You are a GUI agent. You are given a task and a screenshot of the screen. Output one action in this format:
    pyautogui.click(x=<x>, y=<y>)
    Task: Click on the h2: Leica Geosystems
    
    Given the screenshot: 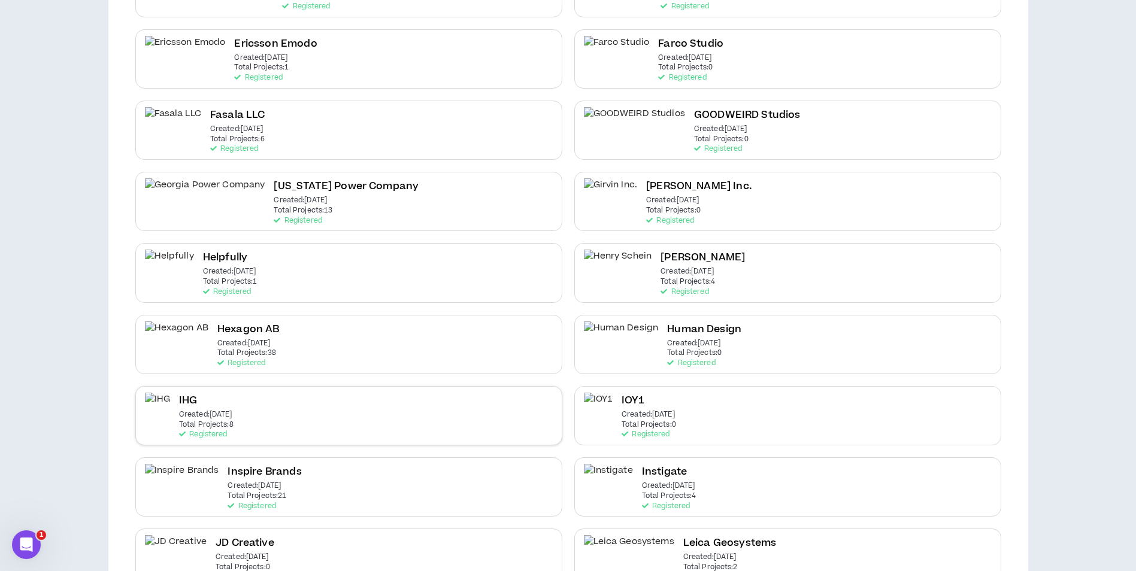 What is the action you would take?
    pyautogui.click(x=730, y=543)
    